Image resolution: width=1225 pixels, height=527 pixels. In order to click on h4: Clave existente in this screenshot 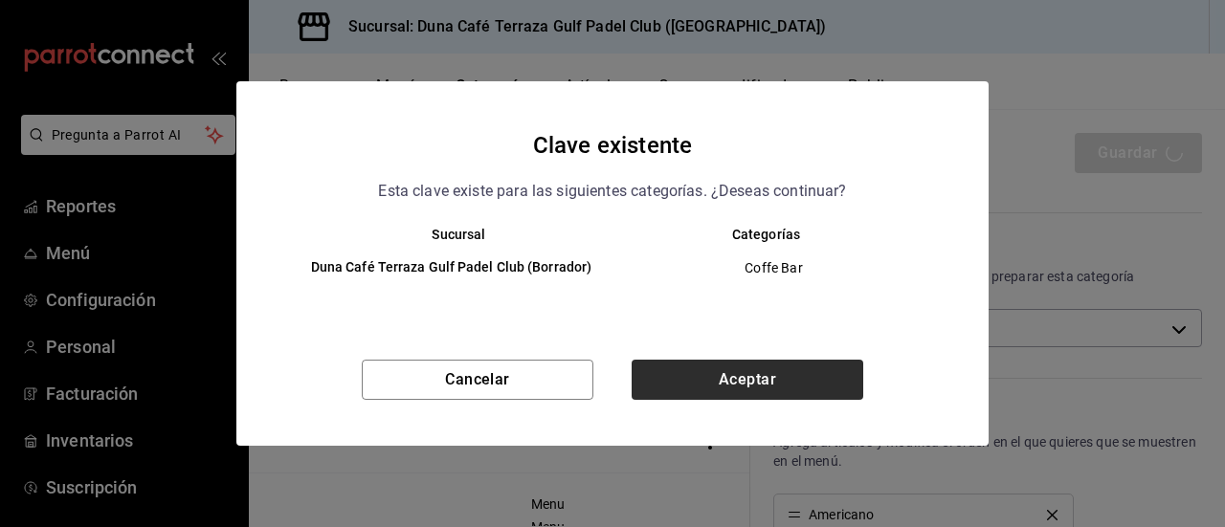, I will do `click(612, 145)`.